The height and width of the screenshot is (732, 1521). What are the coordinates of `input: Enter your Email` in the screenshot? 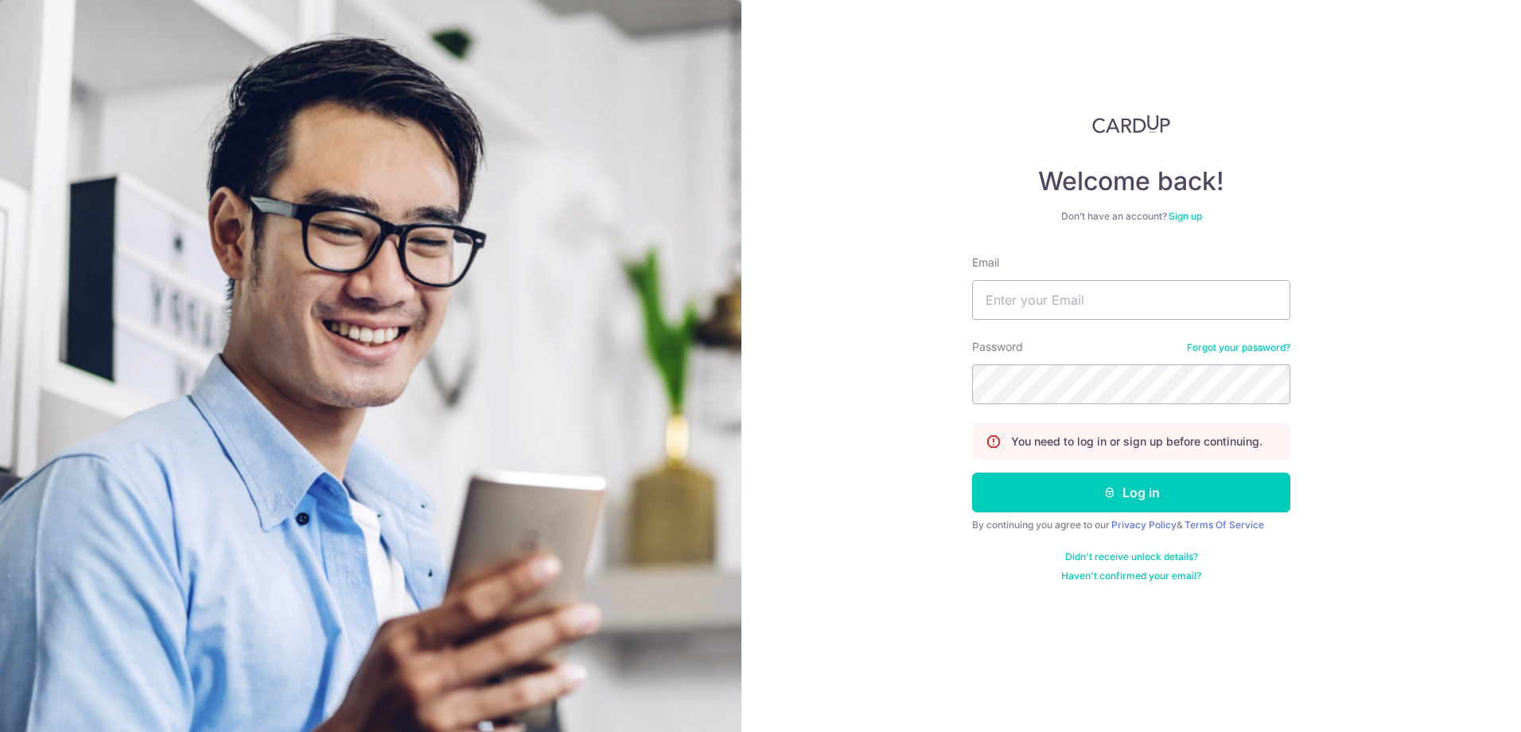 It's located at (1131, 300).